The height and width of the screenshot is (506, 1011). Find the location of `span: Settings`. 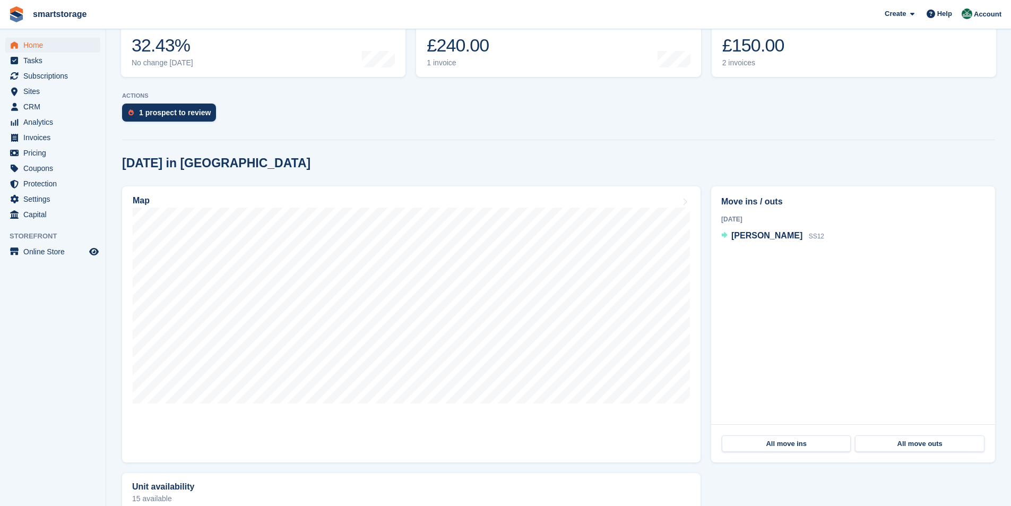

span: Settings is located at coordinates (55, 199).